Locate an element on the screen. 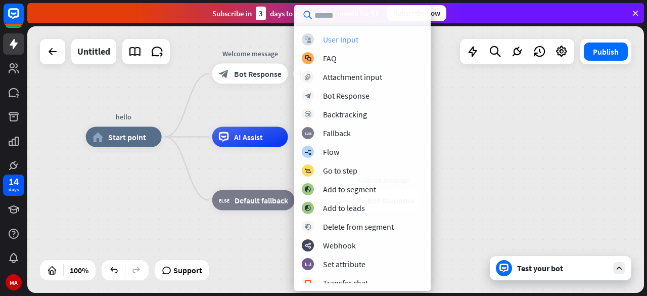 The height and width of the screenshot is (296, 647). span: AI Assist is located at coordinates (248, 137).